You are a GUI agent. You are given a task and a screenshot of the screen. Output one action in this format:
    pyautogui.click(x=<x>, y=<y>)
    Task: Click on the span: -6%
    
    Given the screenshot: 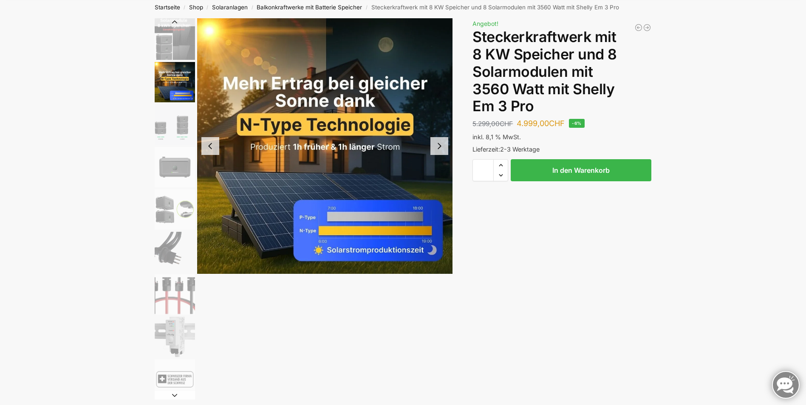 What is the action you would take?
    pyautogui.click(x=577, y=123)
    